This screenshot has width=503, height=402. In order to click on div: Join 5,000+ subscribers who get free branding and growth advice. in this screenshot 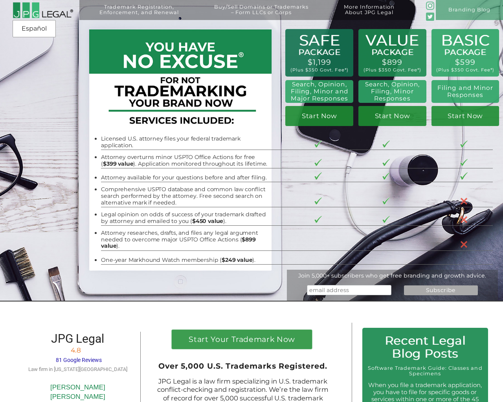, I will do `click(392, 276)`.